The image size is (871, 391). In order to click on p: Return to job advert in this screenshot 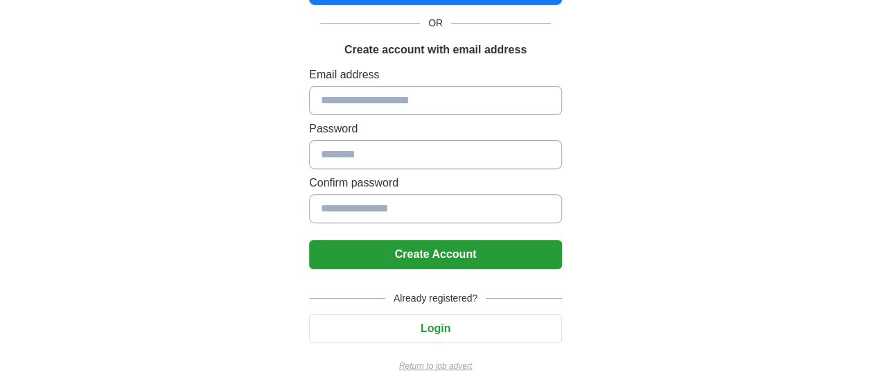, I will do `click(435, 366)`.